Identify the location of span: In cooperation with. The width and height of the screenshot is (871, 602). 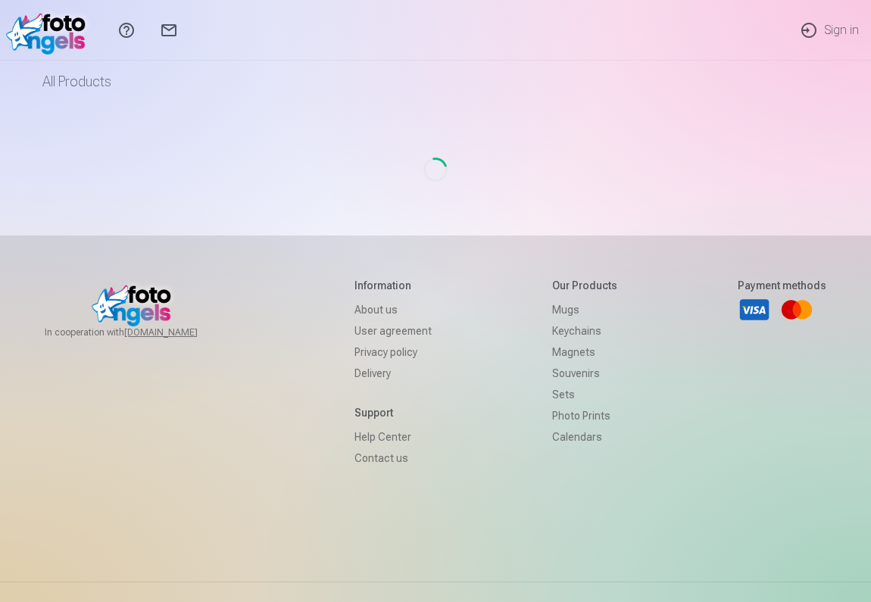
(139, 332).